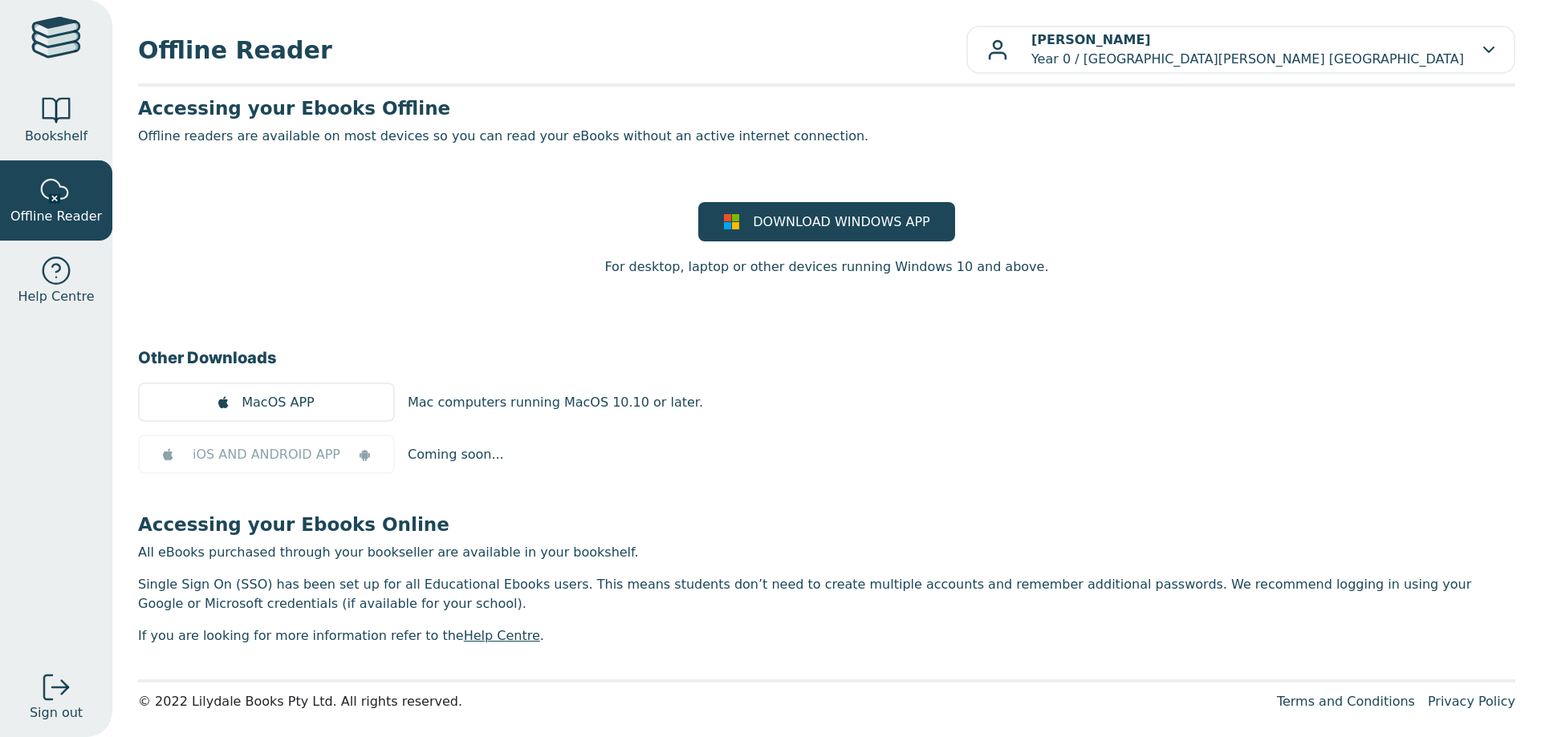 The width and height of the screenshot is (1541, 737). Describe the element at coordinates (1471, 701) in the screenshot. I see `a: Privacy Policy` at that location.